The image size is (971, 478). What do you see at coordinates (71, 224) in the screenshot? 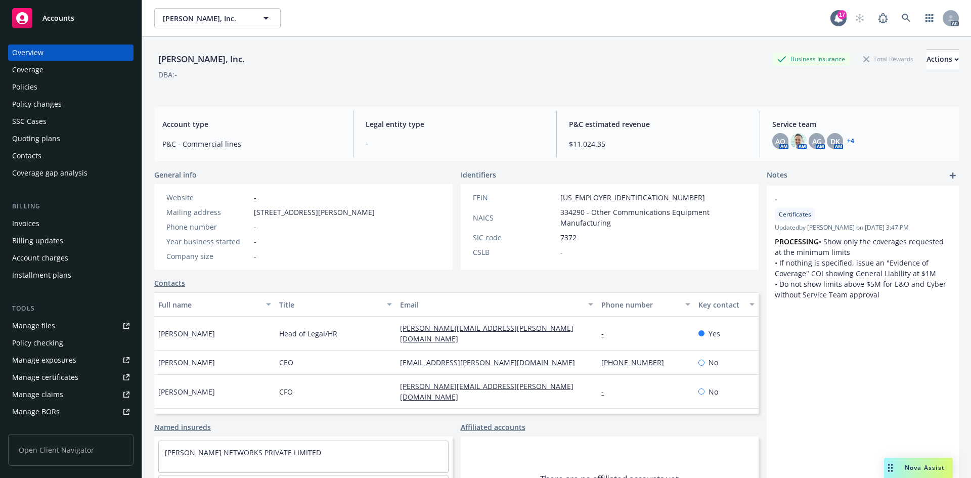
I see `a: Invoices` at bounding box center [71, 224].